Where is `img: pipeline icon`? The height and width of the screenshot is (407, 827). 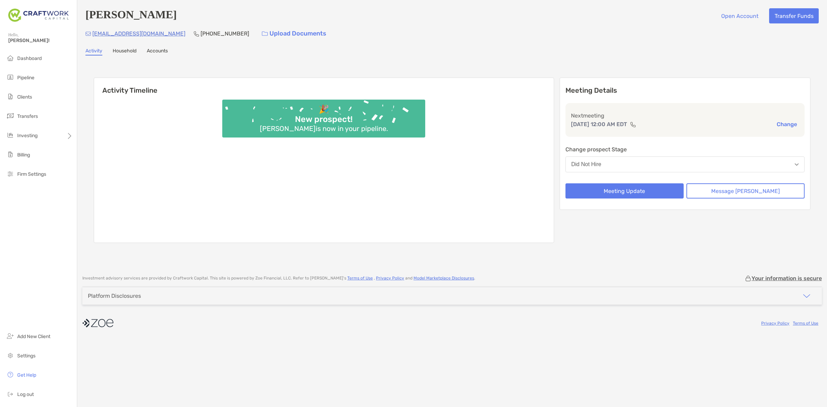
img: pipeline icon is located at coordinates (10, 77).